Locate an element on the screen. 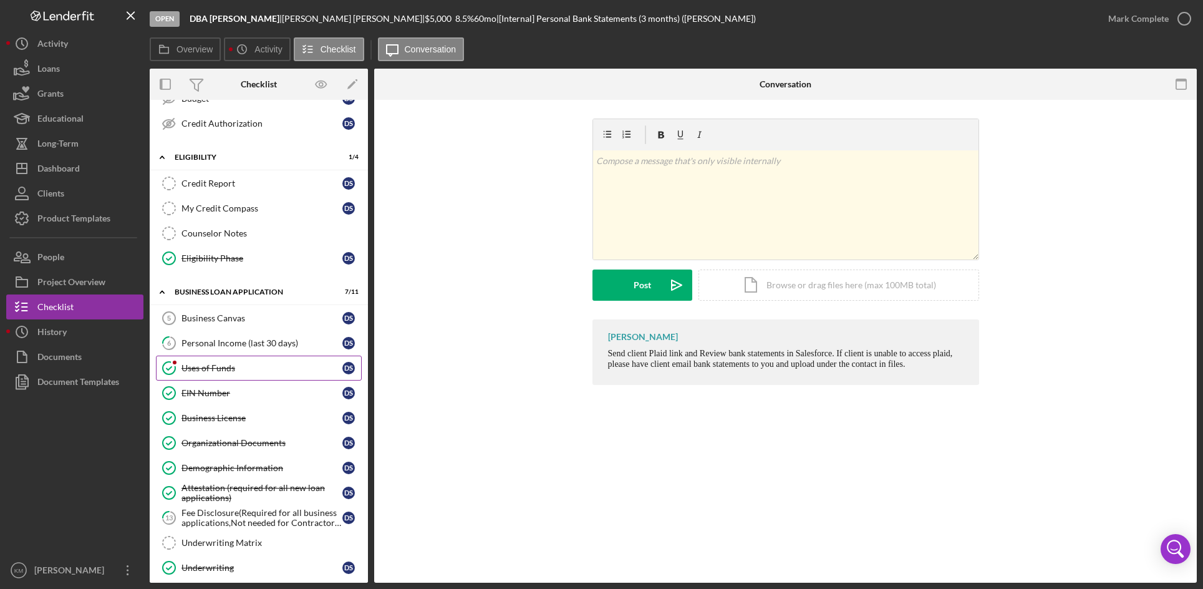 The image size is (1203, 589). button: Overview is located at coordinates (185, 49).